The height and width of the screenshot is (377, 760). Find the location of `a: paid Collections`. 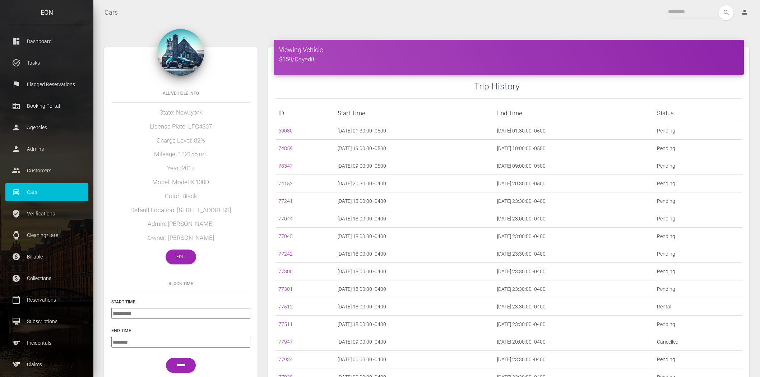

a: paid Collections is located at coordinates (47, 278).